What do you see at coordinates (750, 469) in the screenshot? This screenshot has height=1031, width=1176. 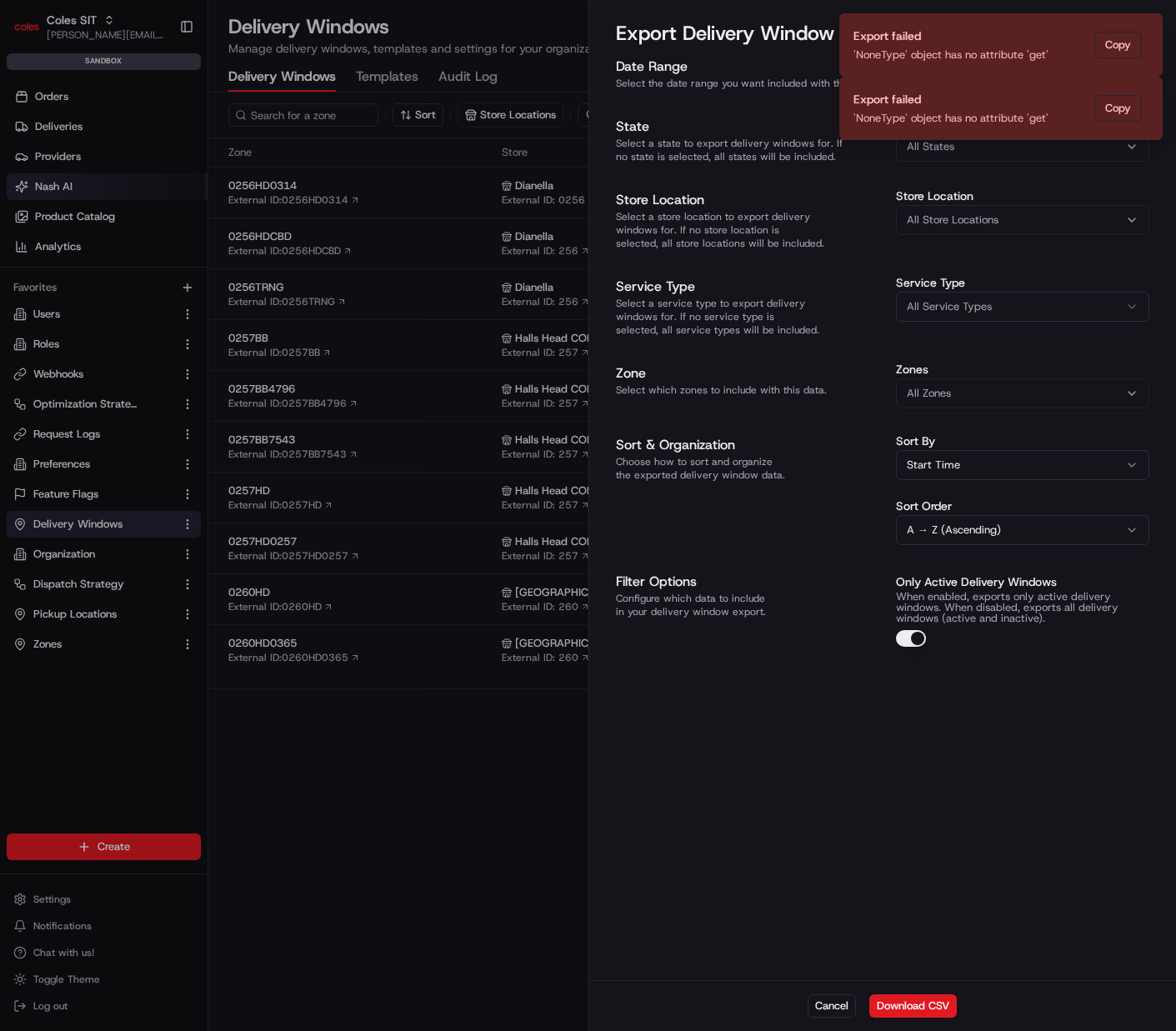 I see `p: Choose how to sort and organize the exported delivery window data.` at bounding box center [750, 469].